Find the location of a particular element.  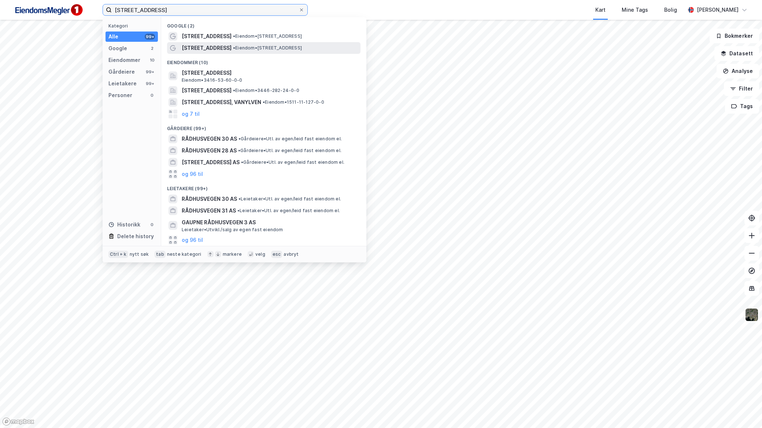

div: Mine Tags is located at coordinates (635, 10).